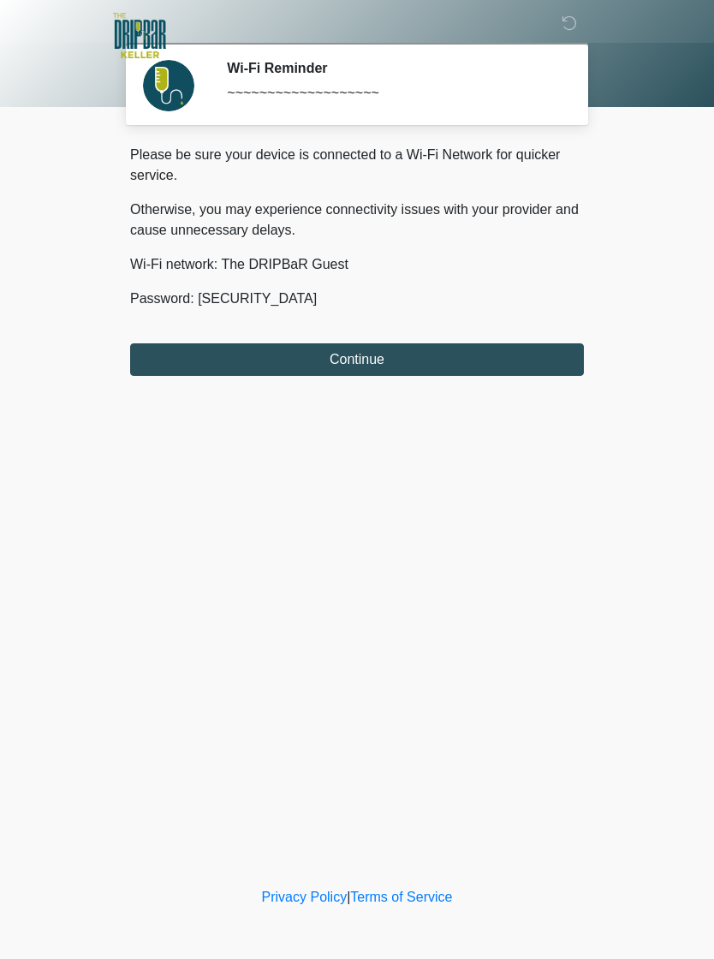  What do you see at coordinates (169, 86) in the screenshot?
I see `img: Agent Avatar` at bounding box center [169, 86].